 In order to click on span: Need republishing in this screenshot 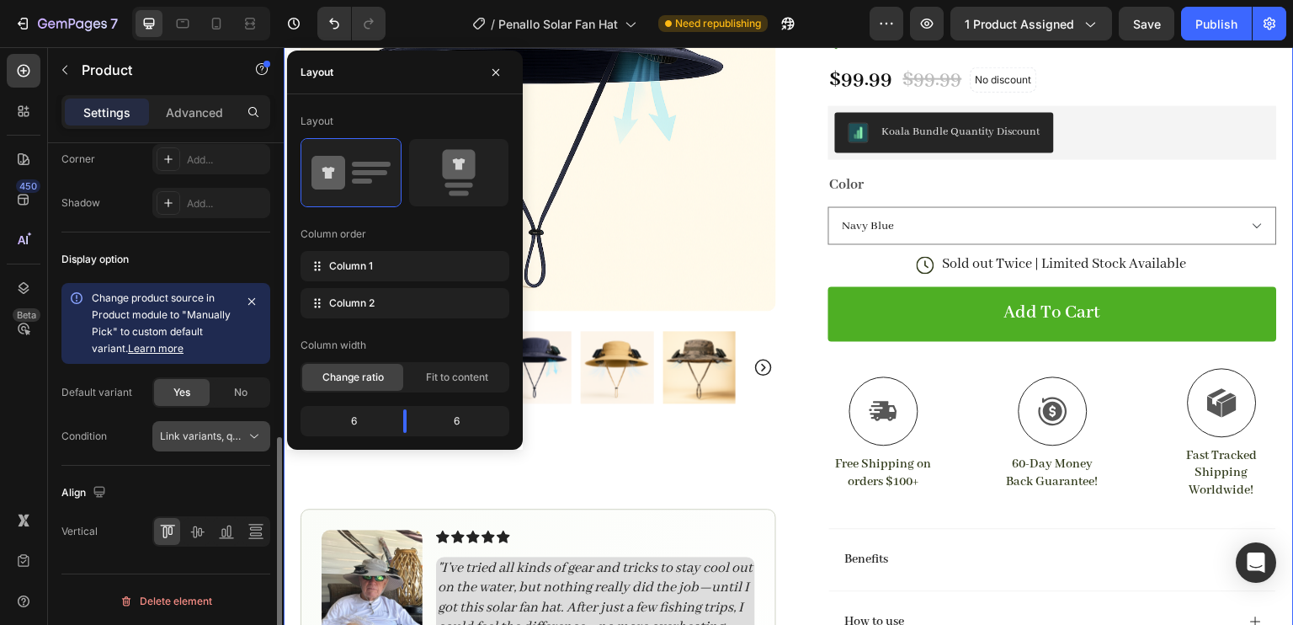, I will do `click(718, 24)`.